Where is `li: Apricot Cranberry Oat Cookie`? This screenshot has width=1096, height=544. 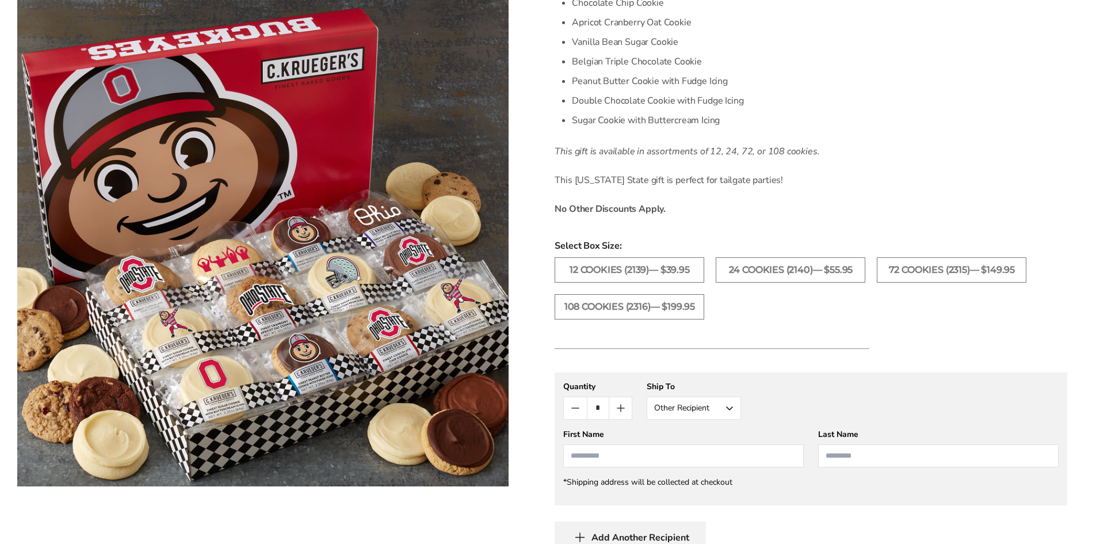 li: Apricot Cranberry Oat Cookie is located at coordinates (720, 22).